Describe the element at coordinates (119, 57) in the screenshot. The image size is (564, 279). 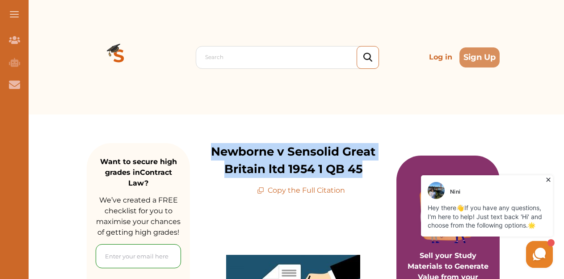
I see `img: Logo` at that location.